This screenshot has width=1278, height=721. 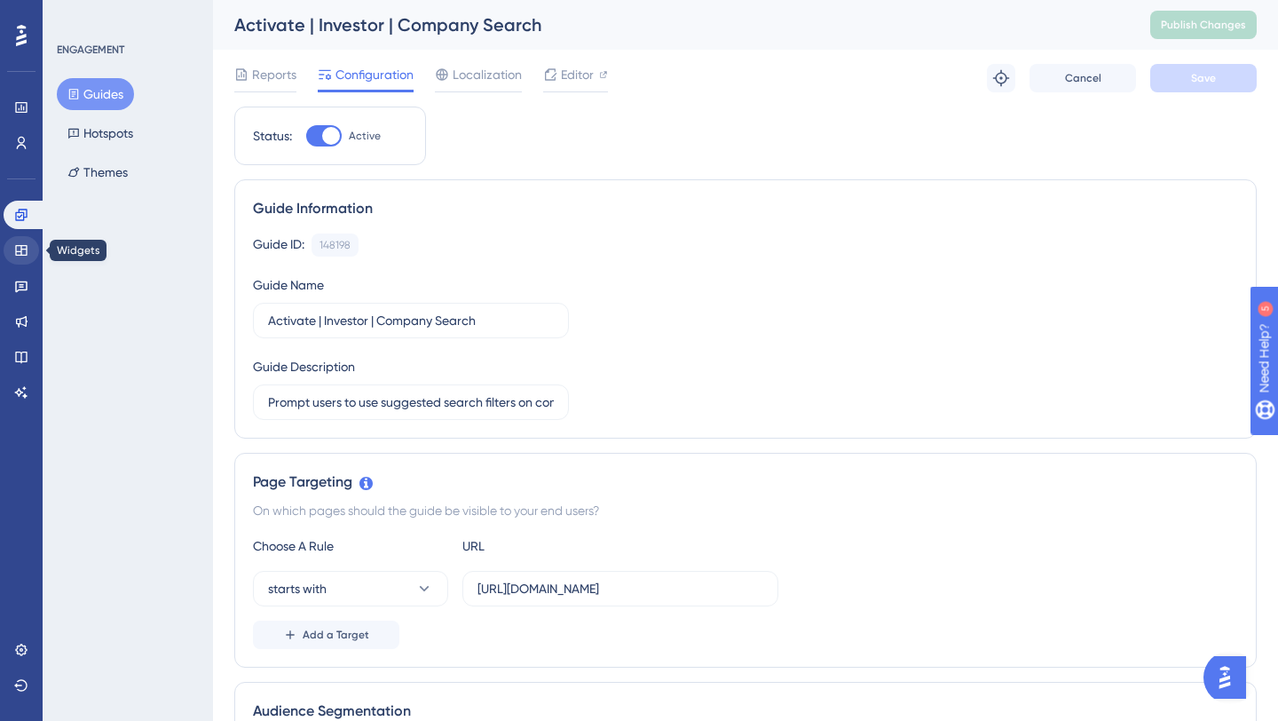 I want to click on div: Guide ID:, so click(x=279, y=245).